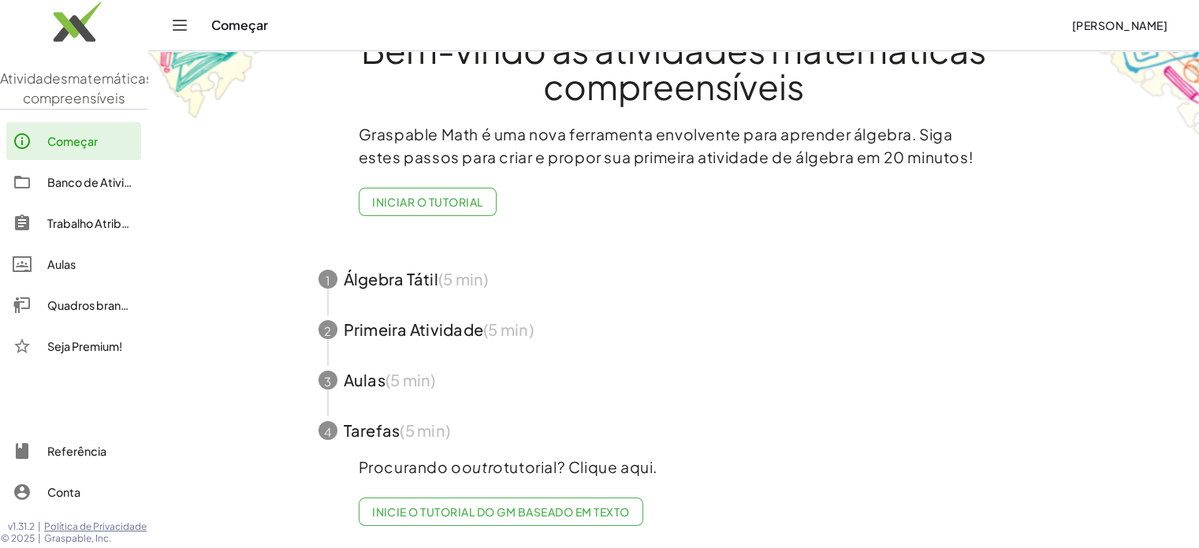 This screenshot has height=548, width=1199. What do you see at coordinates (73, 451) in the screenshot?
I see `a: Referência` at bounding box center [73, 451].